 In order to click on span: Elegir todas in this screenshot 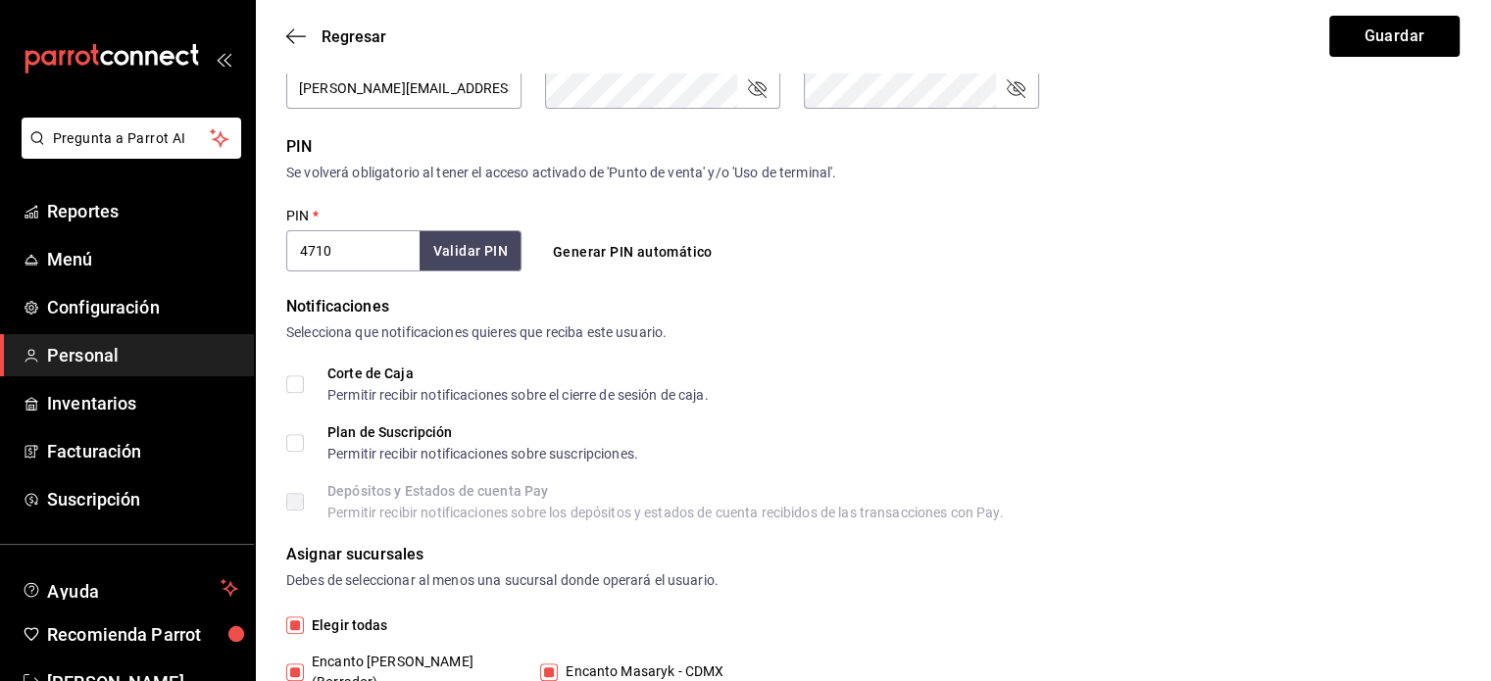, I will do `click(346, 625)`.